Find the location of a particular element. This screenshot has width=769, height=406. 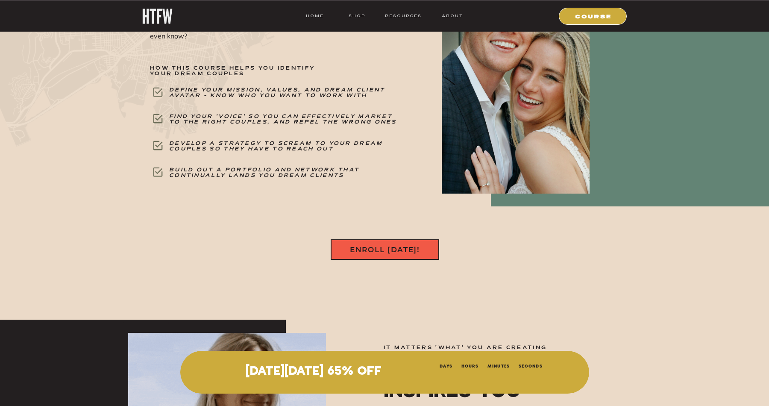

a: ABOUT is located at coordinates (452, 16).